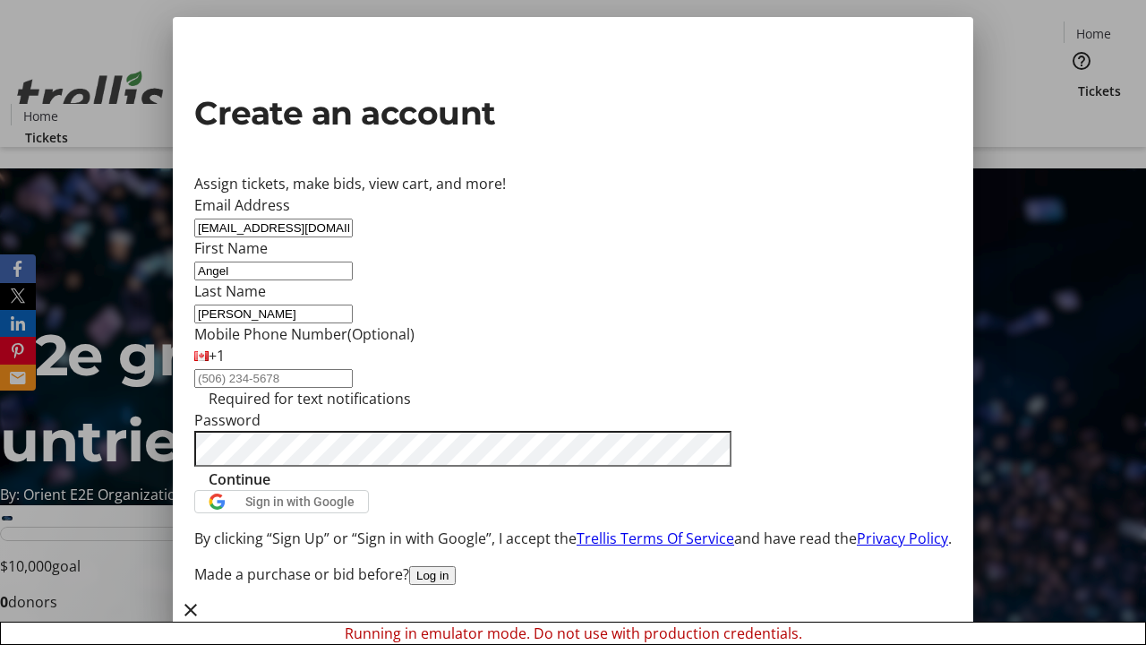 The width and height of the screenshot is (1146, 645). What do you see at coordinates (902, 538) in the screenshot?
I see `a: Privacy Policy` at bounding box center [902, 538].